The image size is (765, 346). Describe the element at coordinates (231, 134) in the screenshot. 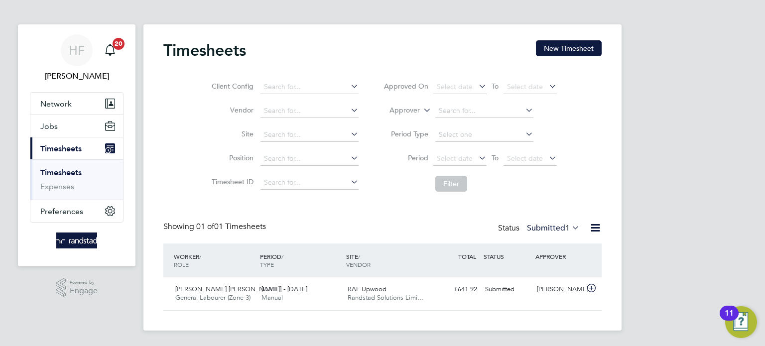

I see `label: Site` at that location.